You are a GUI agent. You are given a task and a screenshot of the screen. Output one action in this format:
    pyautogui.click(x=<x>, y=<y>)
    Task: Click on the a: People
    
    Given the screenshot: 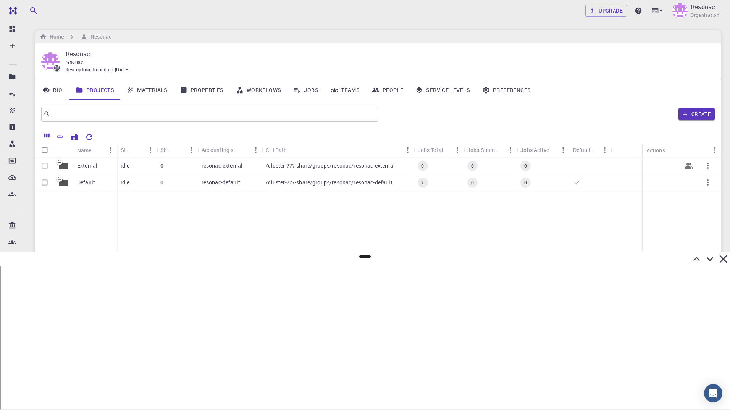 What is the action you would take?
    pyautogui.click(x=387, y=90)
    